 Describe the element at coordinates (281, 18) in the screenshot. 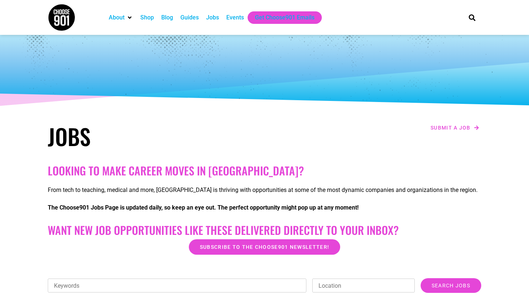

I see `nav: Main nav` at that location.